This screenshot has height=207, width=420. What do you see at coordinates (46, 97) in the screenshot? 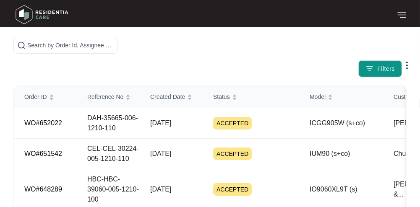
I see `th: Order ID` at bounding box center [46, 97].